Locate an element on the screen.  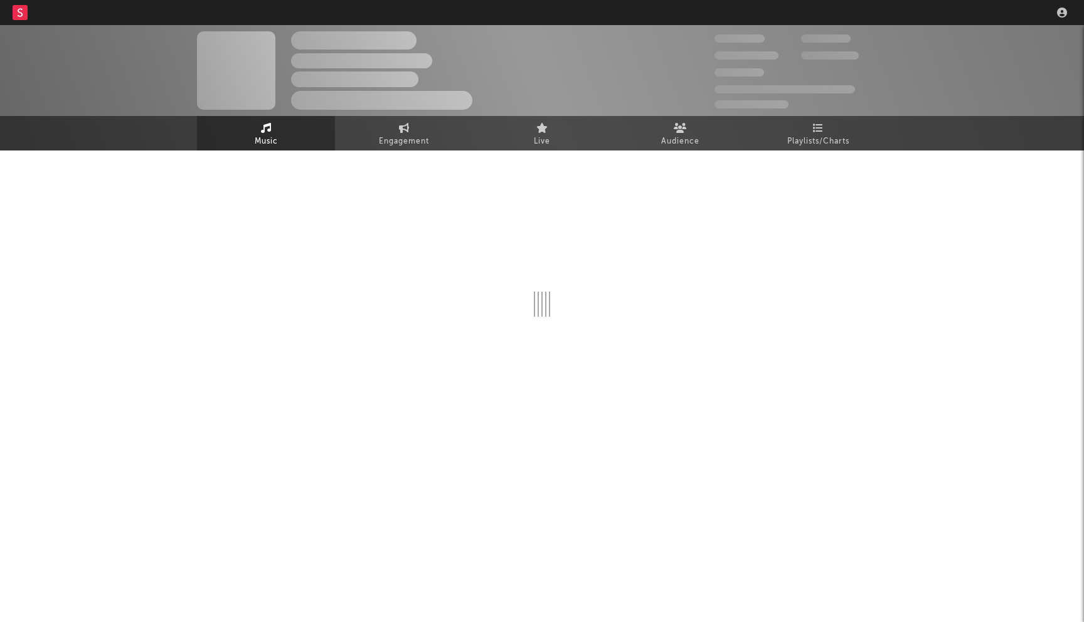
a: Audience is located at coordinates (680, 133).